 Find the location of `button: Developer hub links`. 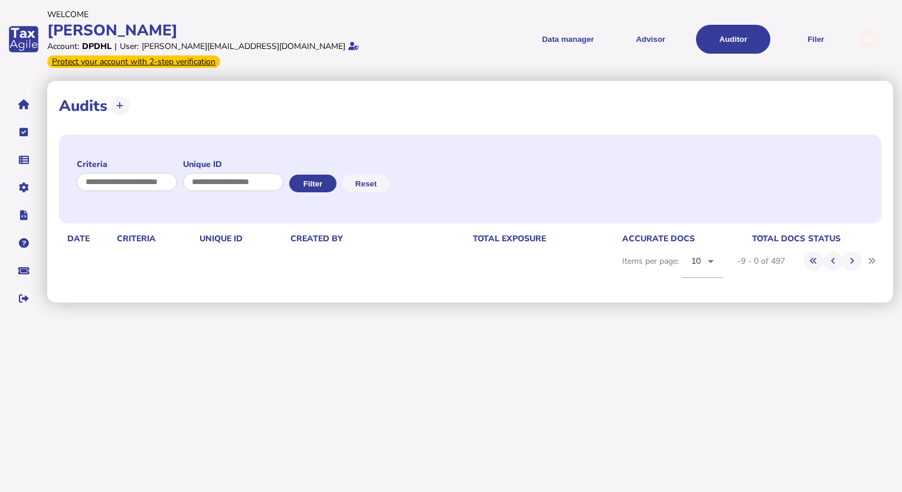

button: Developer hub links is located at coordinates (24, 215).